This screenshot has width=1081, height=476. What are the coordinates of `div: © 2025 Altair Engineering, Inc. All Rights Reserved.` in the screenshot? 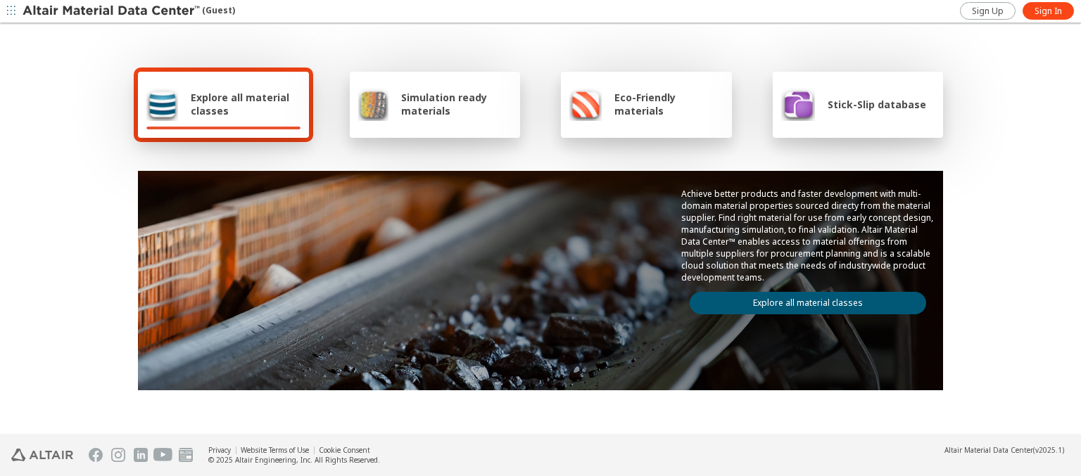 It's located at (294, 460).